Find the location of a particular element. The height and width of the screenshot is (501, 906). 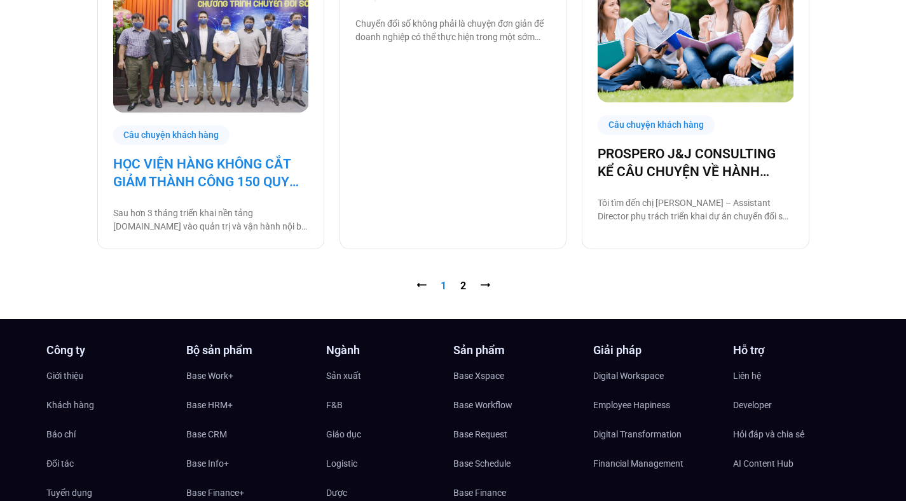

span: Báo chí is located at coordinates (61, 434).